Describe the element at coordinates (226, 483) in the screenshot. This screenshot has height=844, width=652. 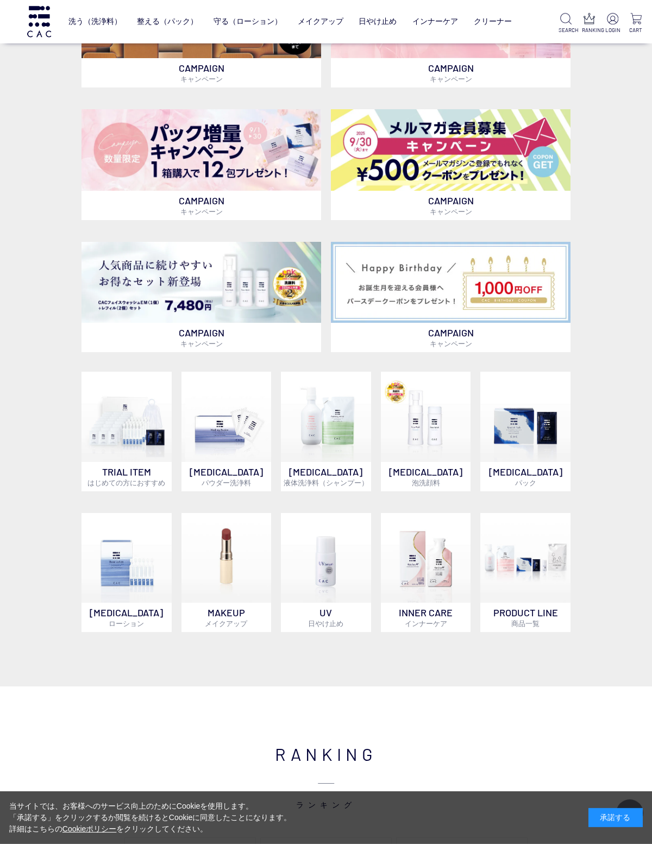
I see `span: パウダー洗浄料` at that location.